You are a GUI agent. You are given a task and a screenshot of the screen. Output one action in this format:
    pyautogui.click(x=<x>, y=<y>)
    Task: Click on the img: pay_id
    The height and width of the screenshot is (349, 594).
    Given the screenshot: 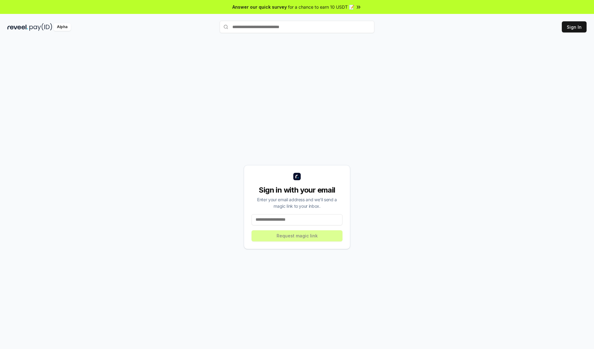 What is the action you would take?
    pyautogui.click(x=41, y=27)
    